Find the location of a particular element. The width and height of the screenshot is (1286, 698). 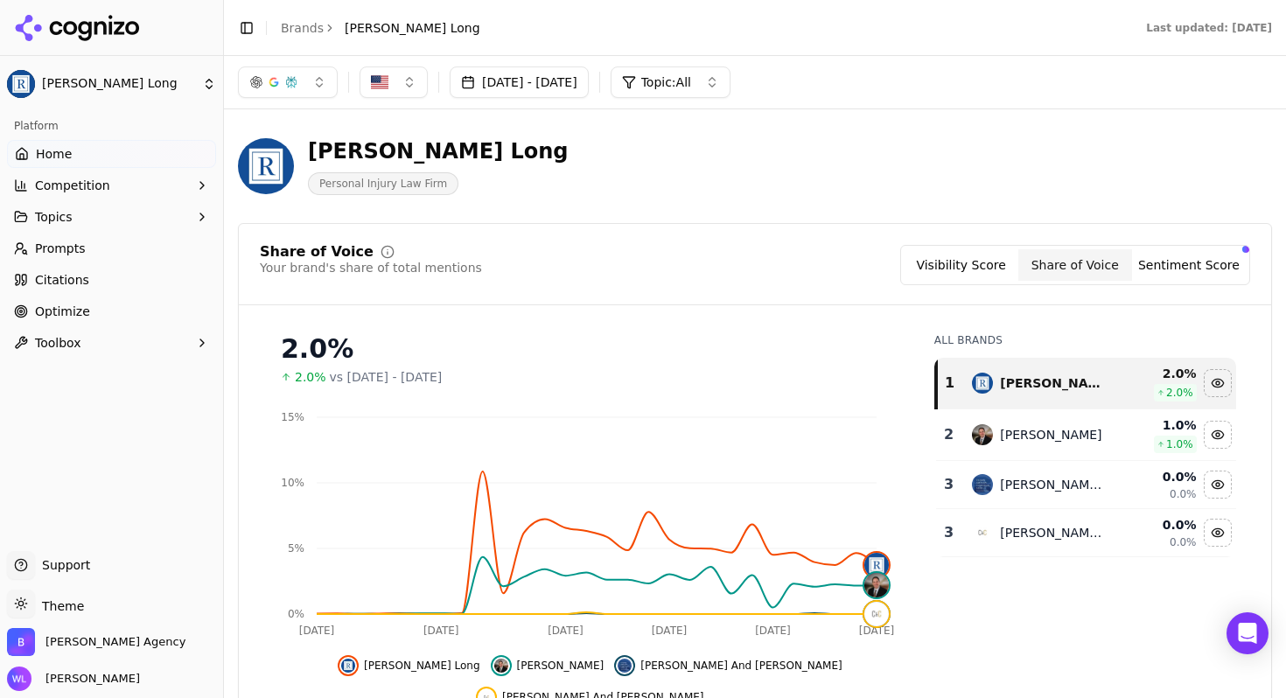

nav: breadcrumb is located at coordinates (381, 28).